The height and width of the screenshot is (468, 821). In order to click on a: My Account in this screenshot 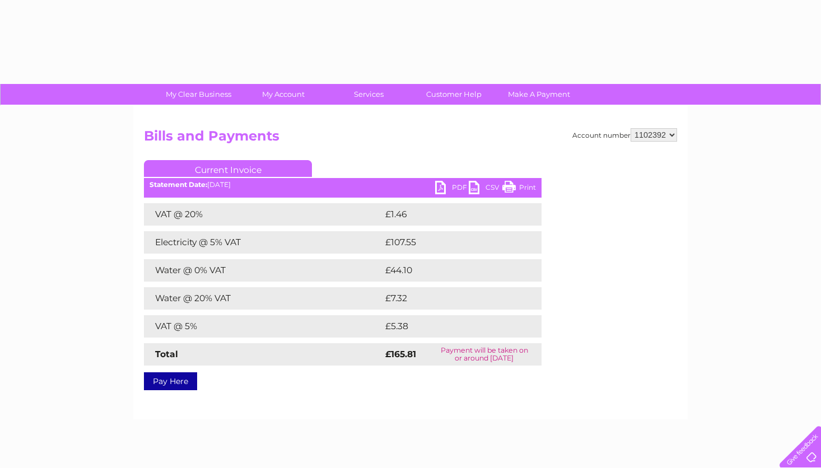, I will do `click(283, 94)`.